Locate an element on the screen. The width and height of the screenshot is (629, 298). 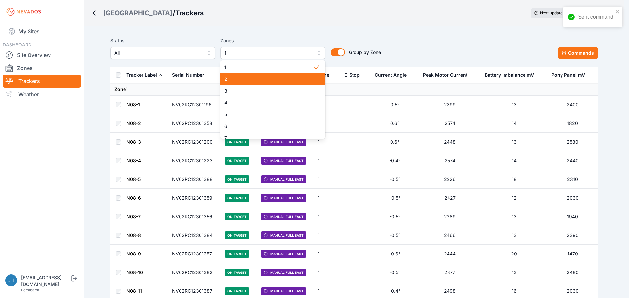
button: close is located at coordinates (618, 12).